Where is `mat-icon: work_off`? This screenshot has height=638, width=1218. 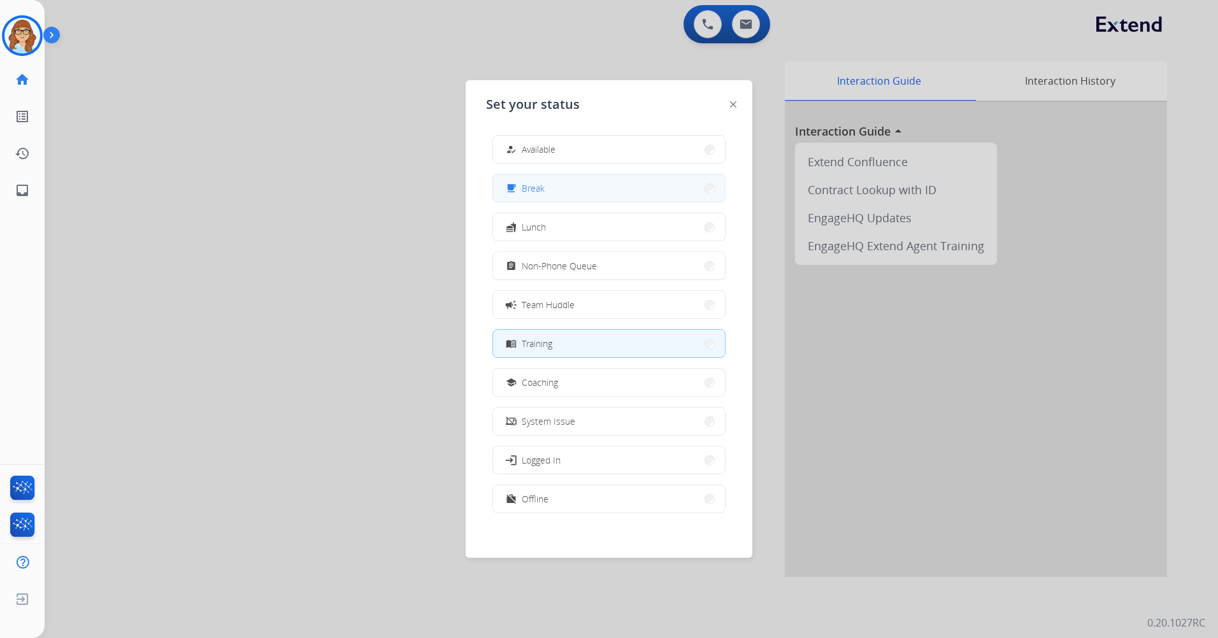 mat-icon: work_off is located at coordinates (511, 499).